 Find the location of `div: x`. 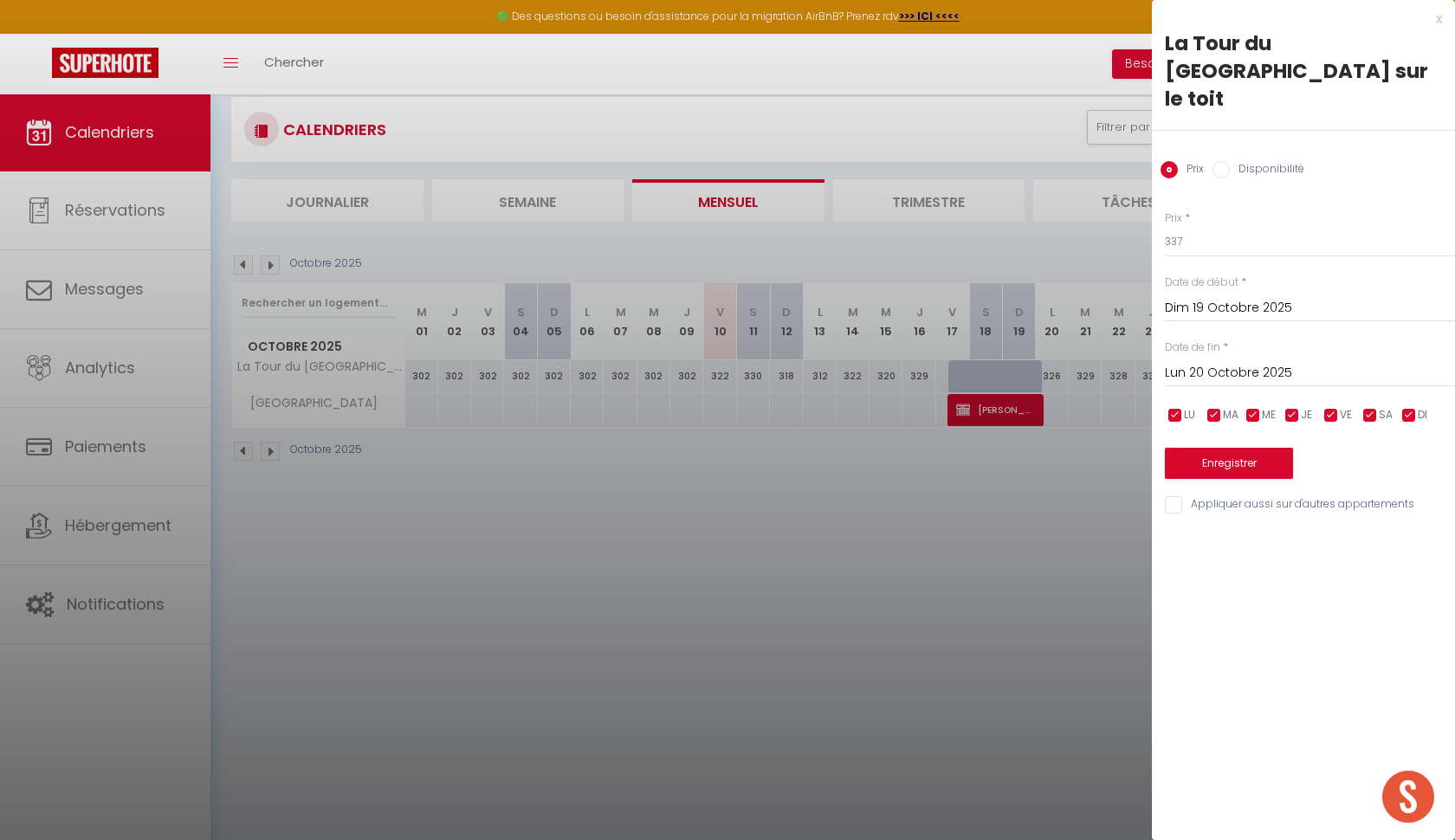

div: x is located at coordinates (1296, 19).